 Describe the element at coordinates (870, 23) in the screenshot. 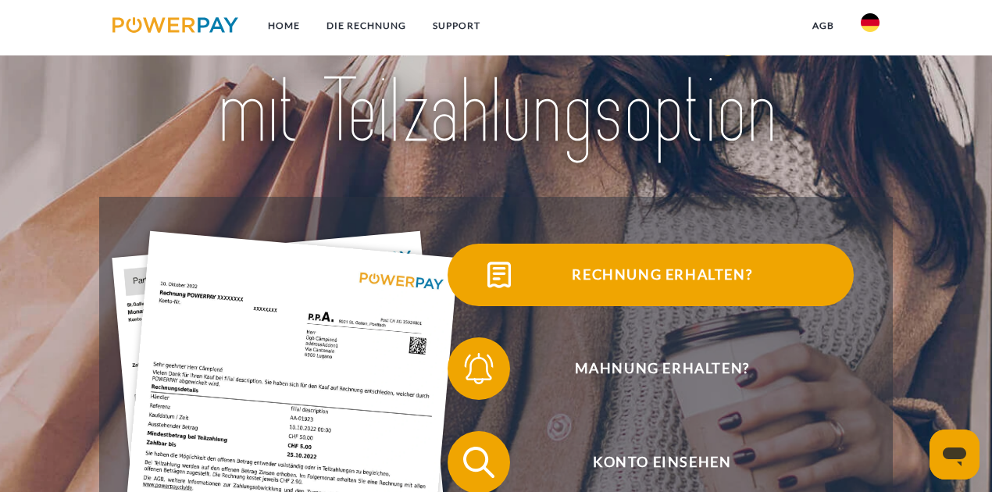

I see `img: de` at that location.